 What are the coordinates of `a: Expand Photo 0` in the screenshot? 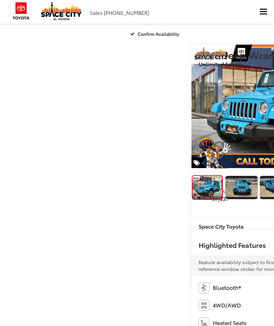 It's located at (208, 188).